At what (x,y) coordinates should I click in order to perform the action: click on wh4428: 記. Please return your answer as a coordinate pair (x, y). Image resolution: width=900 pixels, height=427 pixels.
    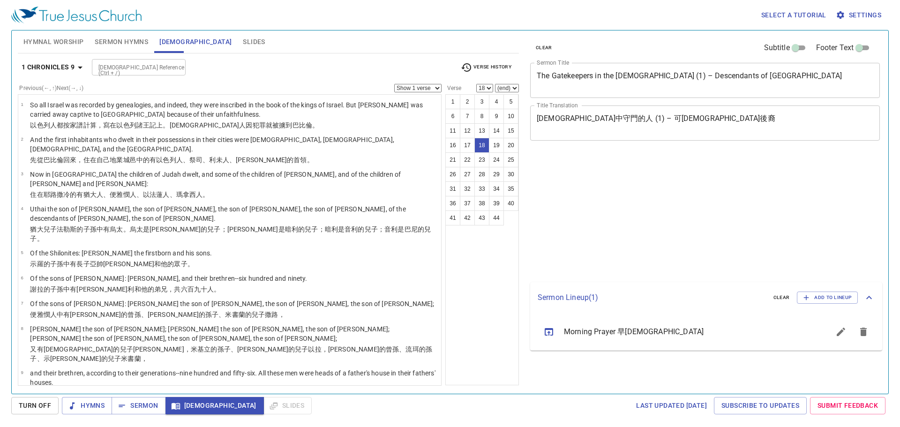
    Looking at the image, I should click on (234, 125).